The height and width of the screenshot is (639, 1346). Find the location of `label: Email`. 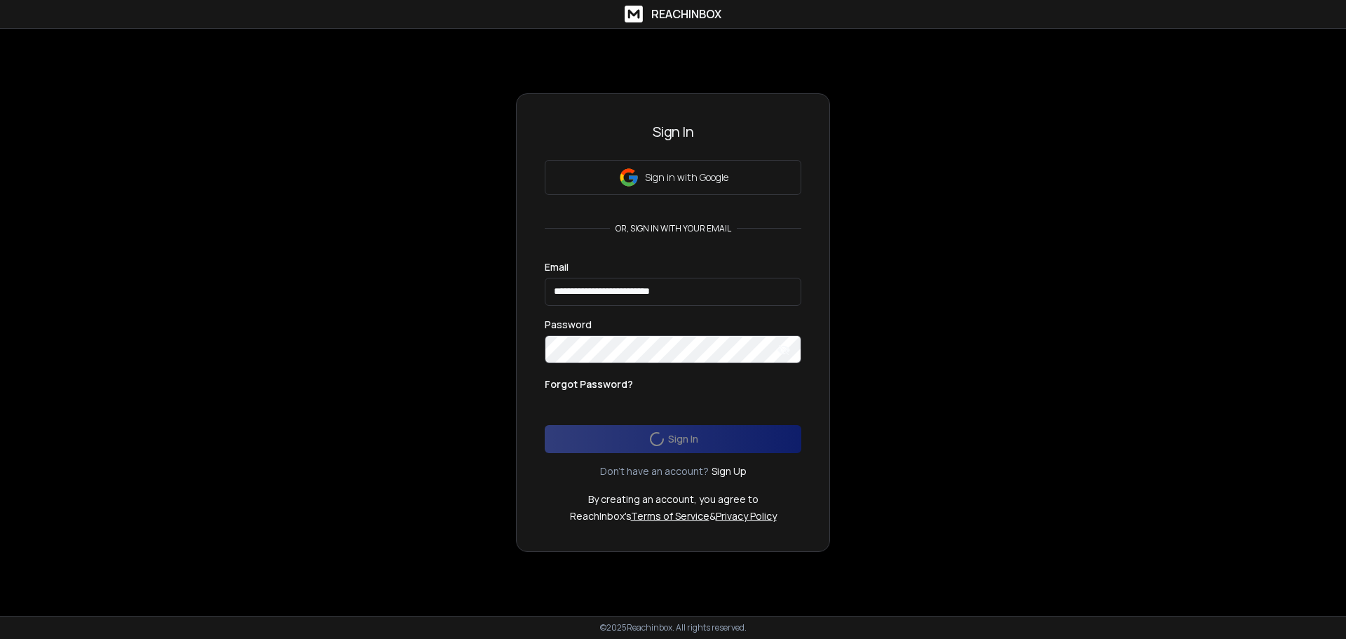

label: Email is located at coordinates (557, 267).